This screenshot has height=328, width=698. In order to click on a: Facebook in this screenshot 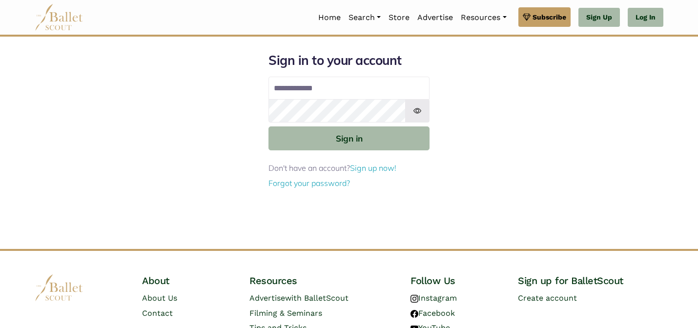, I will do `click(432, 313)`.